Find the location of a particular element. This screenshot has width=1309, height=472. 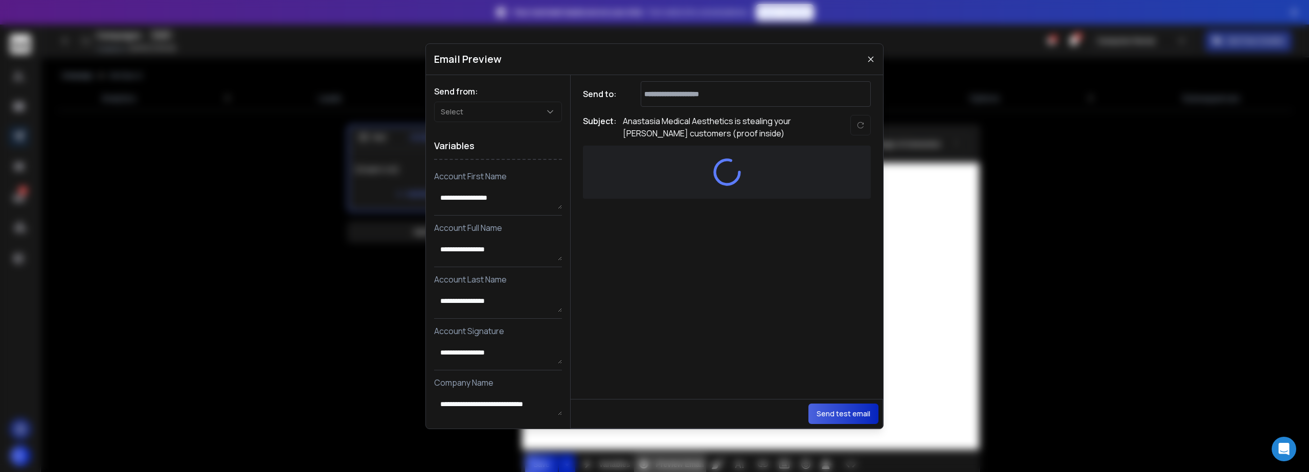

button: Send test email is located at coordinates (843, 414).